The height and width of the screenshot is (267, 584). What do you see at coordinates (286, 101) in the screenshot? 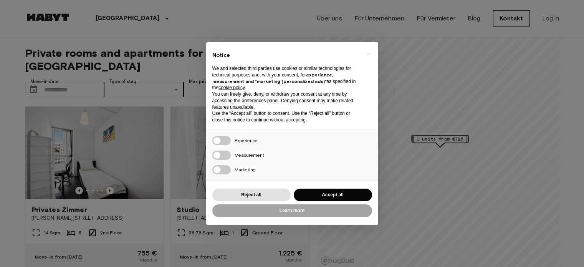
I see `p: You can freely give, deny, or withdraw your consent at any time by accessing the preferences pane...` at bounding box center [286, 101].